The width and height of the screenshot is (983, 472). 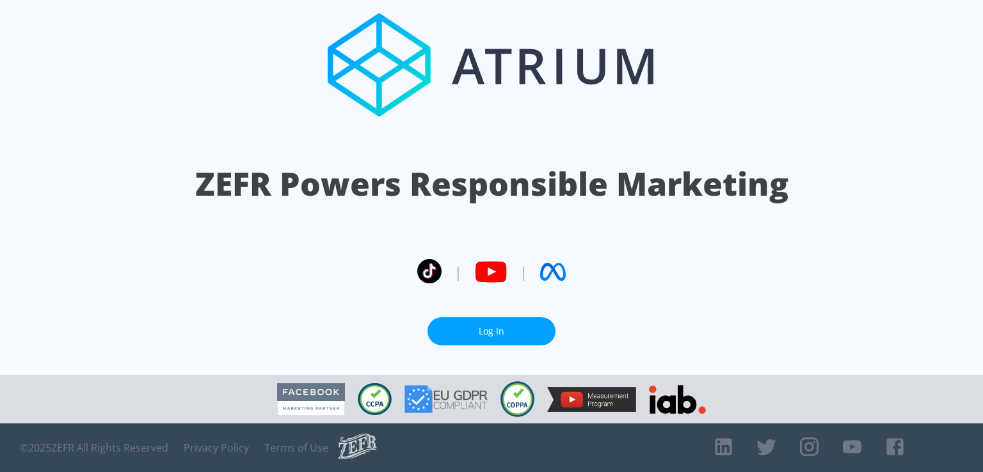 What do you see at coordinates (311, 399) in the screenshot?
I see `img: Facebook Marketing Partner` at bounding box center [311, 399].